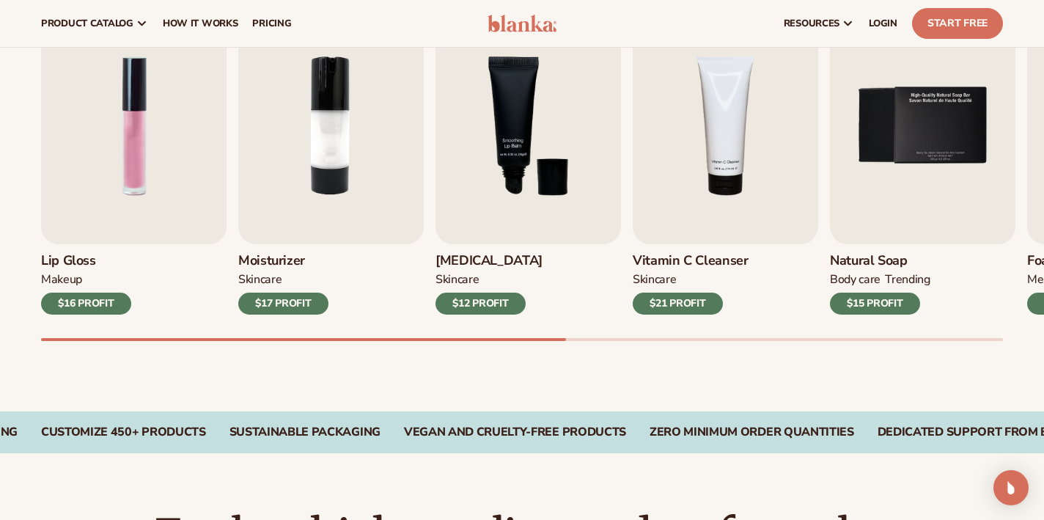 This screenshot has height=520, width=1044. Describe the element at coordinates (691, 261) in the screenshot. I see `h3: Vitamin C Cleanser` at that location.